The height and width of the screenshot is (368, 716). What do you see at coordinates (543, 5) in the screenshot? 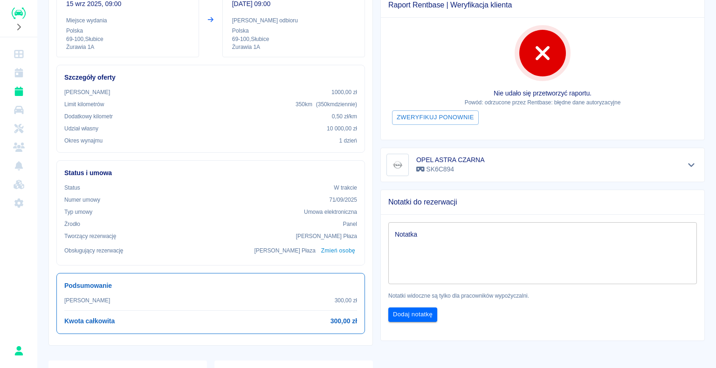
I see `span: Raport Rentbase | Weryfikacja klienta` at bounding box center [543, 5].